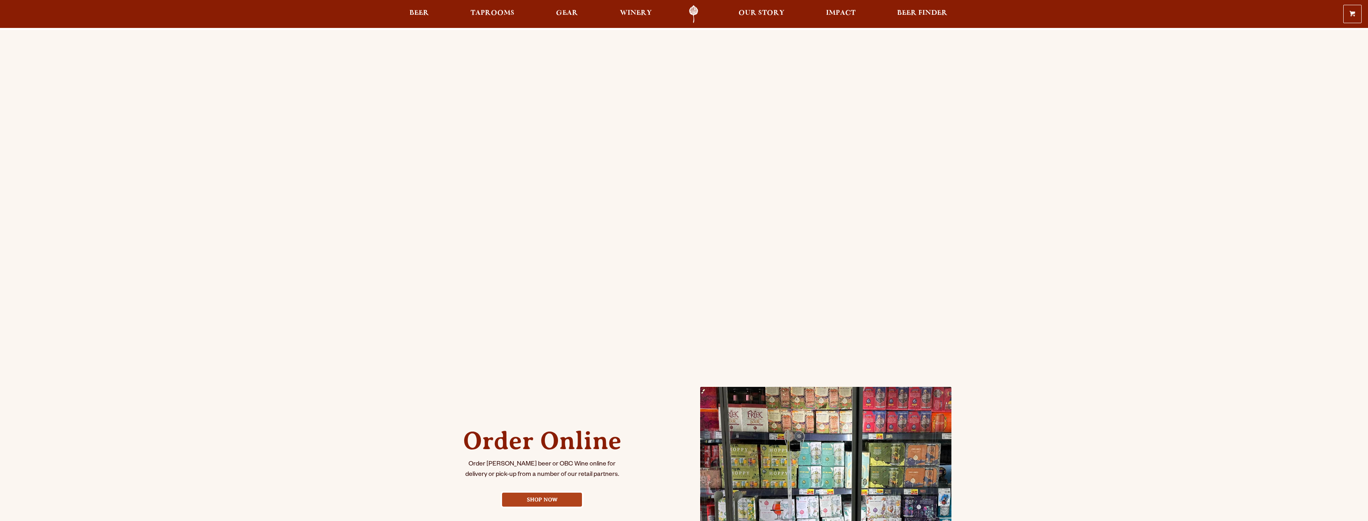 The width and height of the screenshot is (1368, 521). Describe the element at coordinates (761, 13) in the screenshot. I see `span: Our Story` at that location.